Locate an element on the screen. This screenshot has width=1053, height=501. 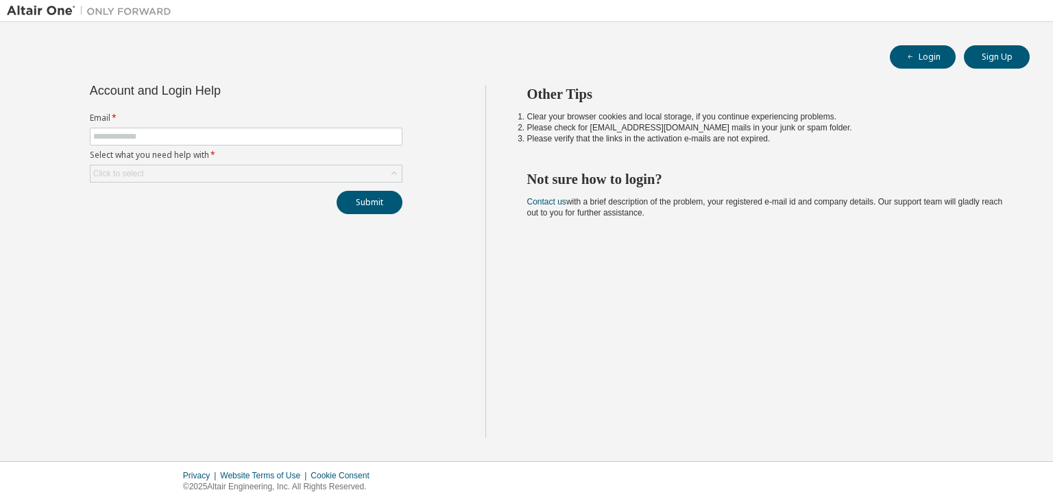
div: Website Terms of Use is located at coordinates (265, 475).